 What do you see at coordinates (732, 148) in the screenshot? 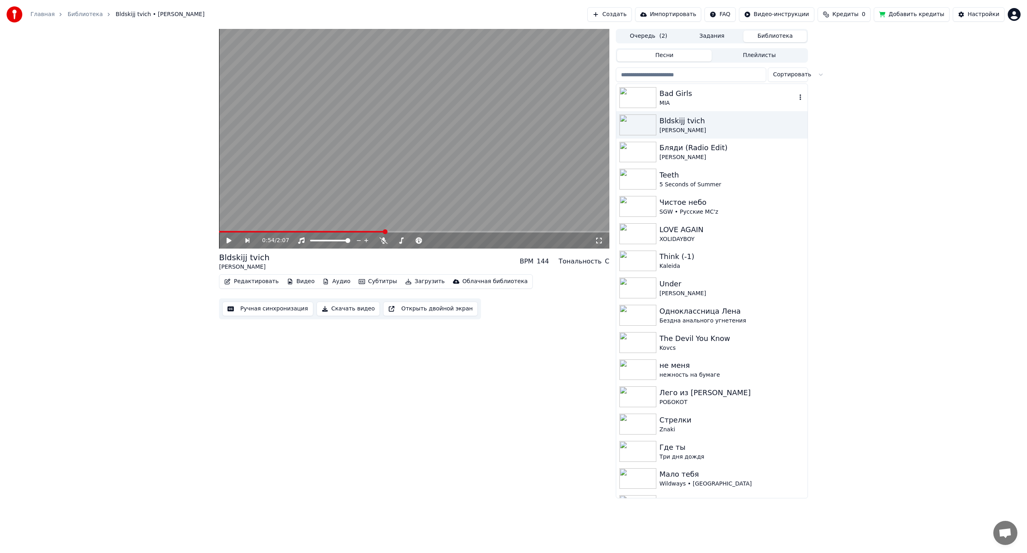
I see `div: Бляди (Radio Edit)` at bounding box center [732, 148].